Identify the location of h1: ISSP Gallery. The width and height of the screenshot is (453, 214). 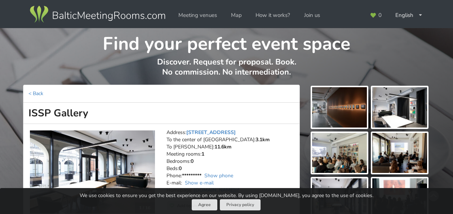
(161, 113).